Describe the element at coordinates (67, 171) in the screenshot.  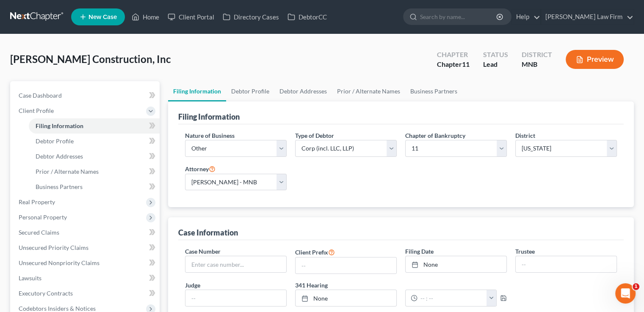
I see `span: Prior / Alternate Names` at that location.